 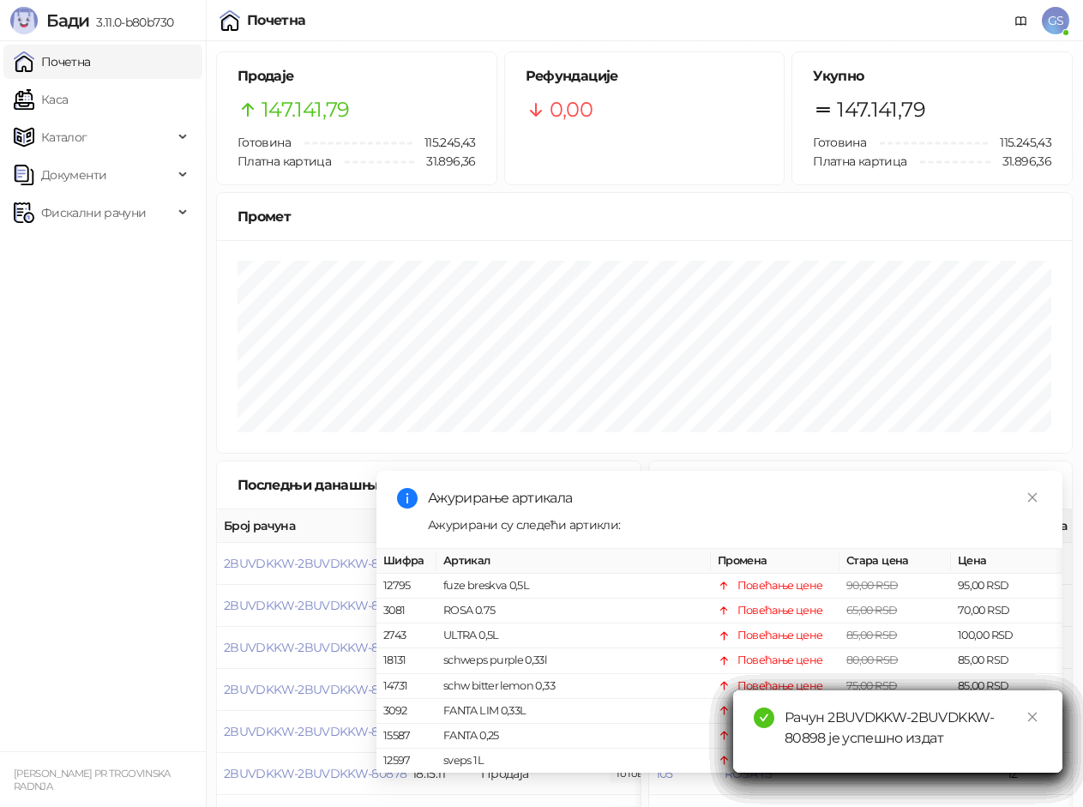 What do you see at coordinates (407, 498) in the screenshot?
I see `span: info-circle` at bounding box center [407, 498].